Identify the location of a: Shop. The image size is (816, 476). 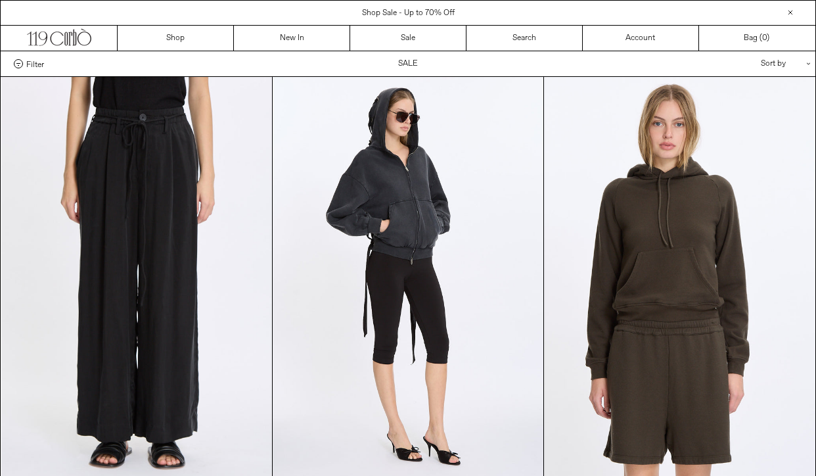
(175, 38).